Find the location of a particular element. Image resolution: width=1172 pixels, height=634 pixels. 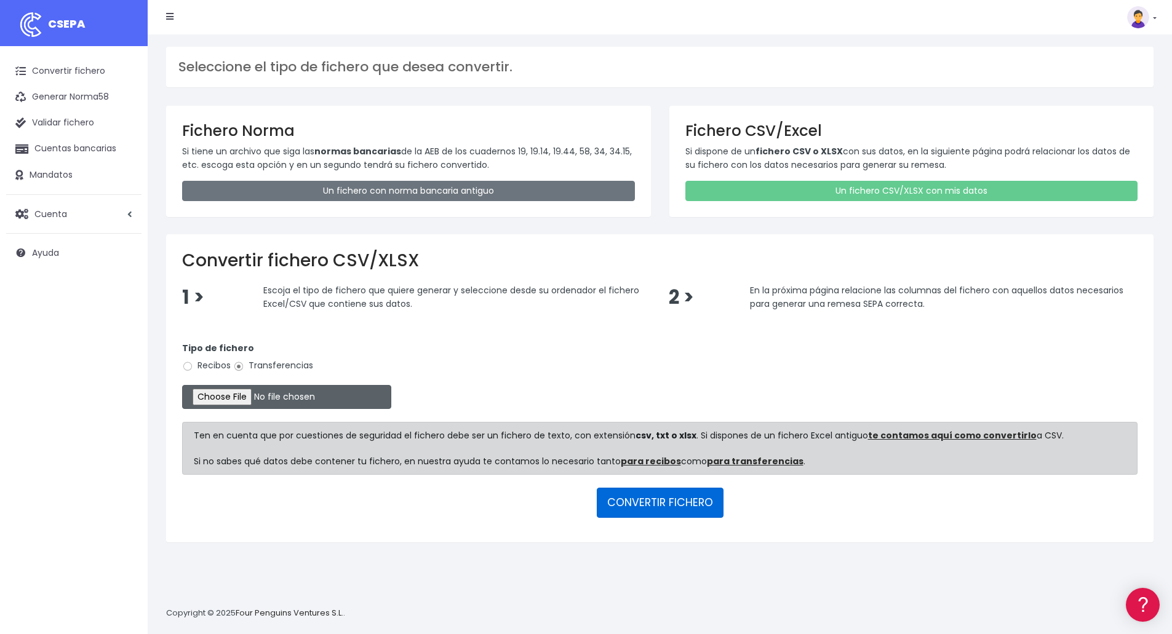

h3: Seleccione el tipo de fichero que desea convertir. is located at coordinates (660, 67).